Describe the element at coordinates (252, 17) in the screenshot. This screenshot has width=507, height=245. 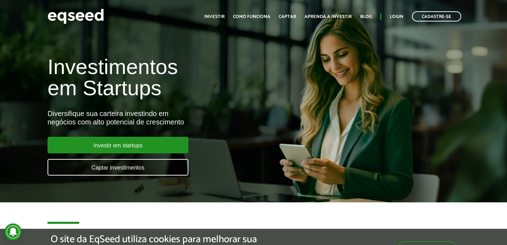
I see `a: Como funciona` at that location.